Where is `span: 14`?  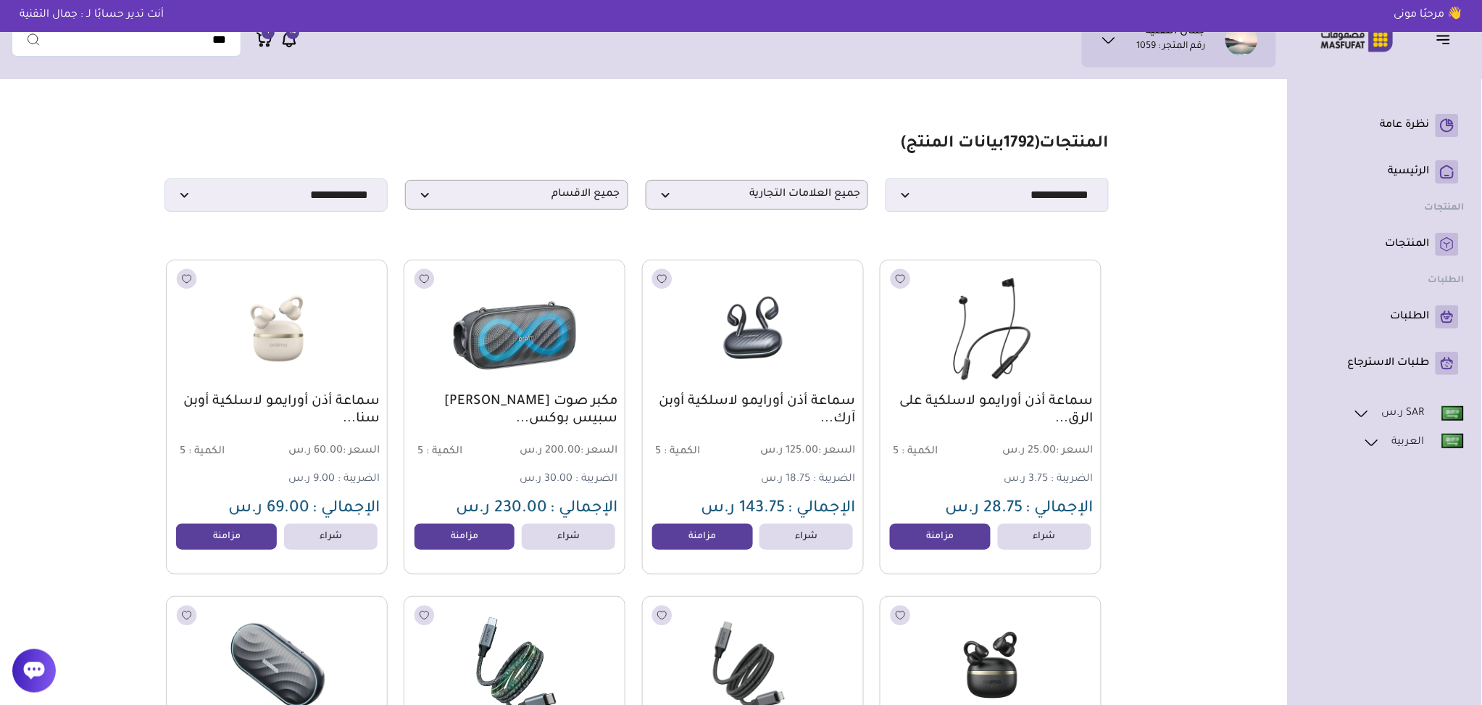 span: 14 is located at coordinates (293, 33).